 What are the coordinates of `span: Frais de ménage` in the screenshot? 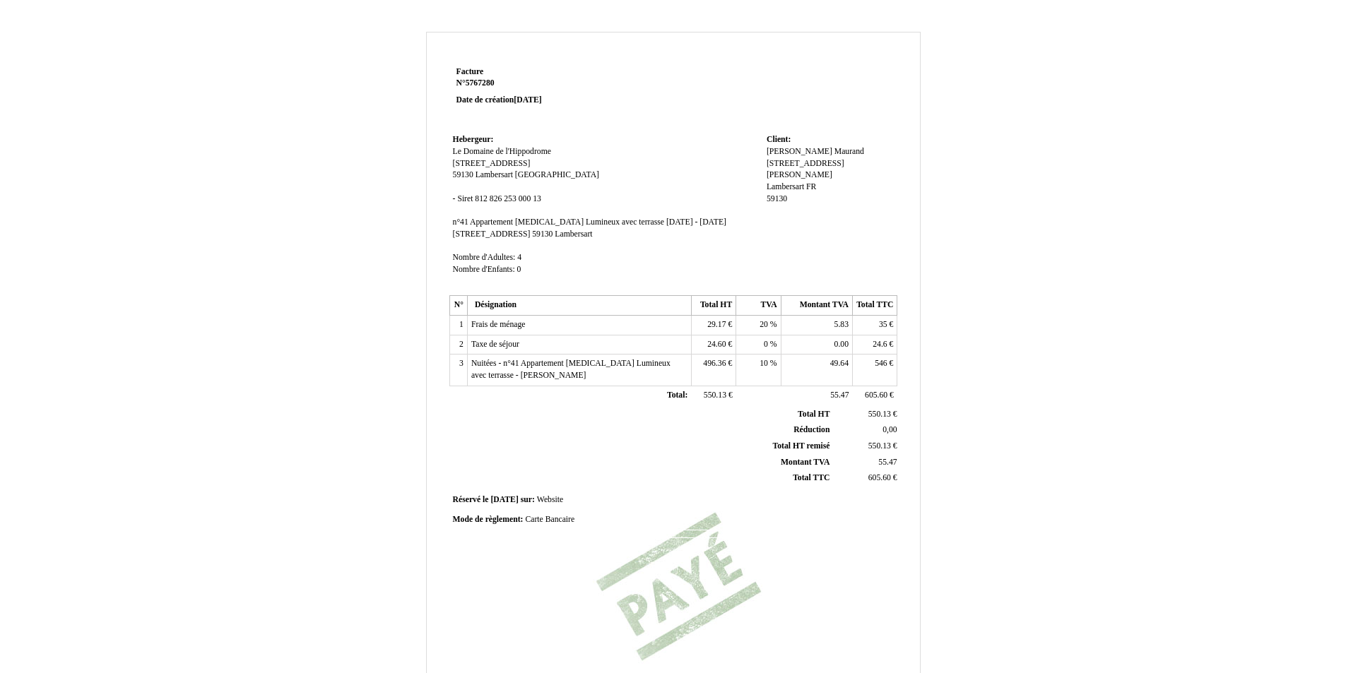 It's located at (498, 324).